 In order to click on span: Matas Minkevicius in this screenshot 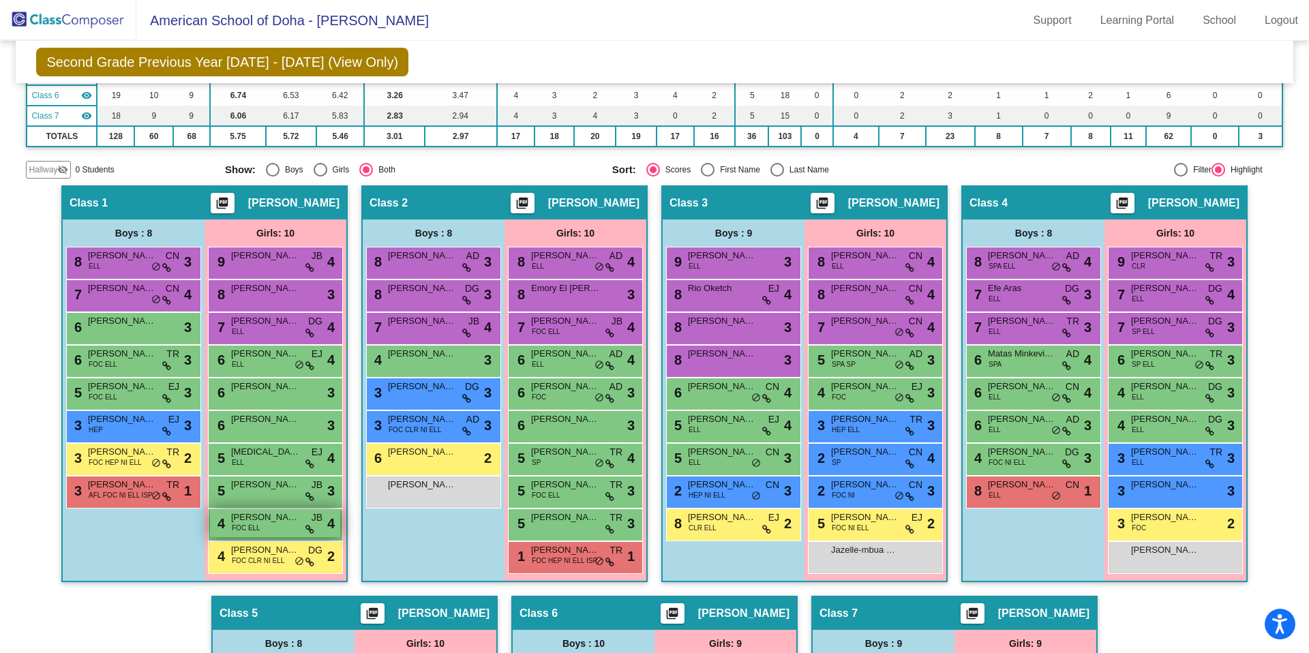, I will do `click(1022, 354)`.